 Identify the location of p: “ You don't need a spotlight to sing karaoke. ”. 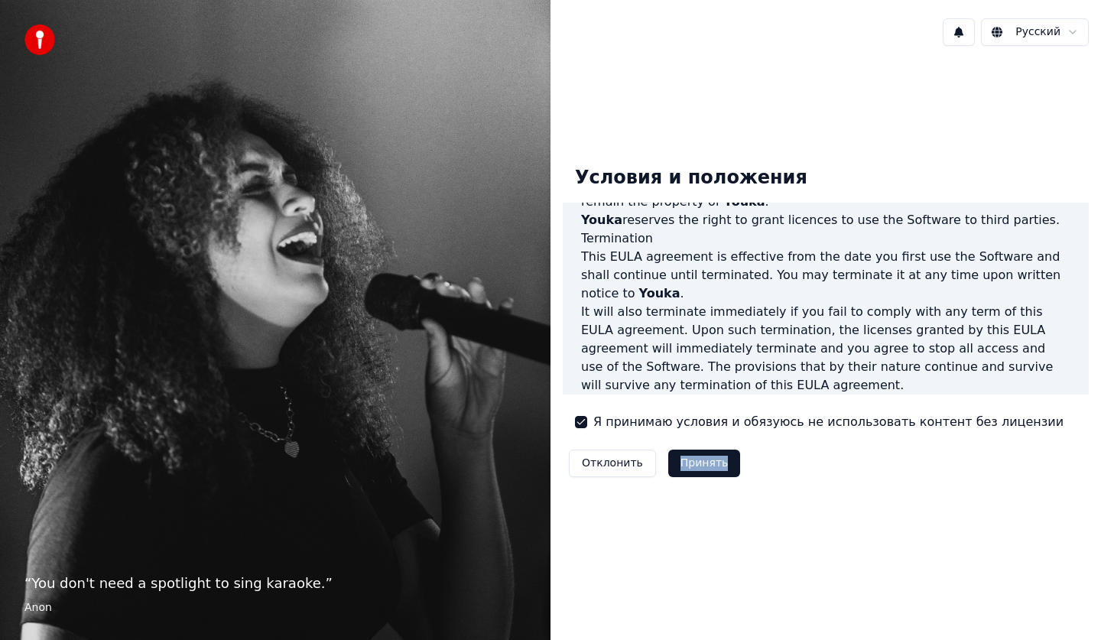
(275, 583).